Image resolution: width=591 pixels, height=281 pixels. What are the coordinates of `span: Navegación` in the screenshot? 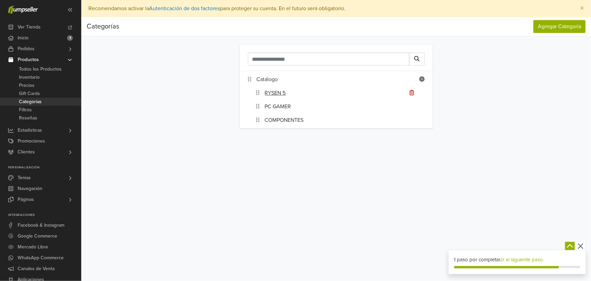 It's located at (30, 188).